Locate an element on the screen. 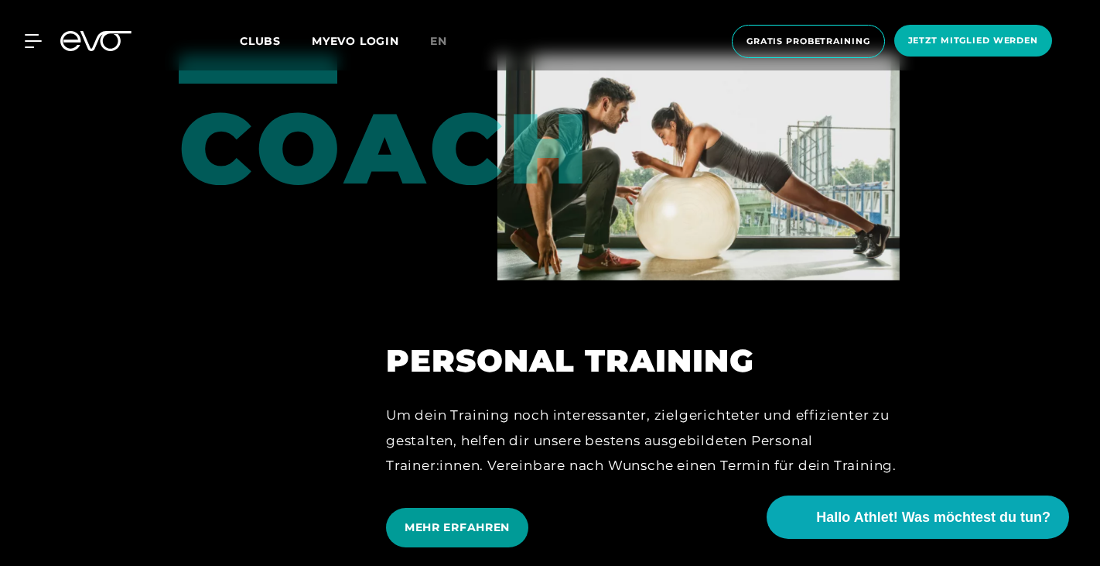  a: MYEVO LOGIN is located at coordinates (355, 41).